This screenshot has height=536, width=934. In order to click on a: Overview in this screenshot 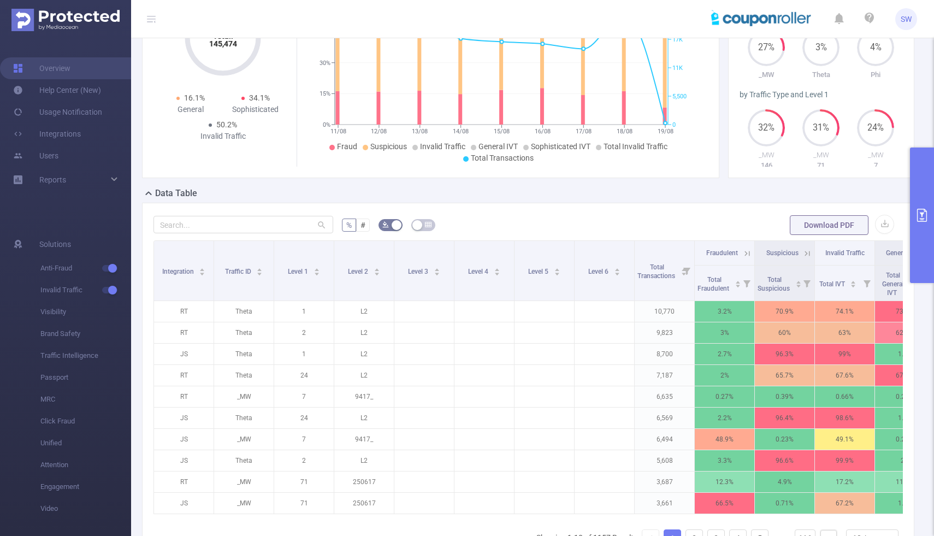, I will do `click(42, 68)`.